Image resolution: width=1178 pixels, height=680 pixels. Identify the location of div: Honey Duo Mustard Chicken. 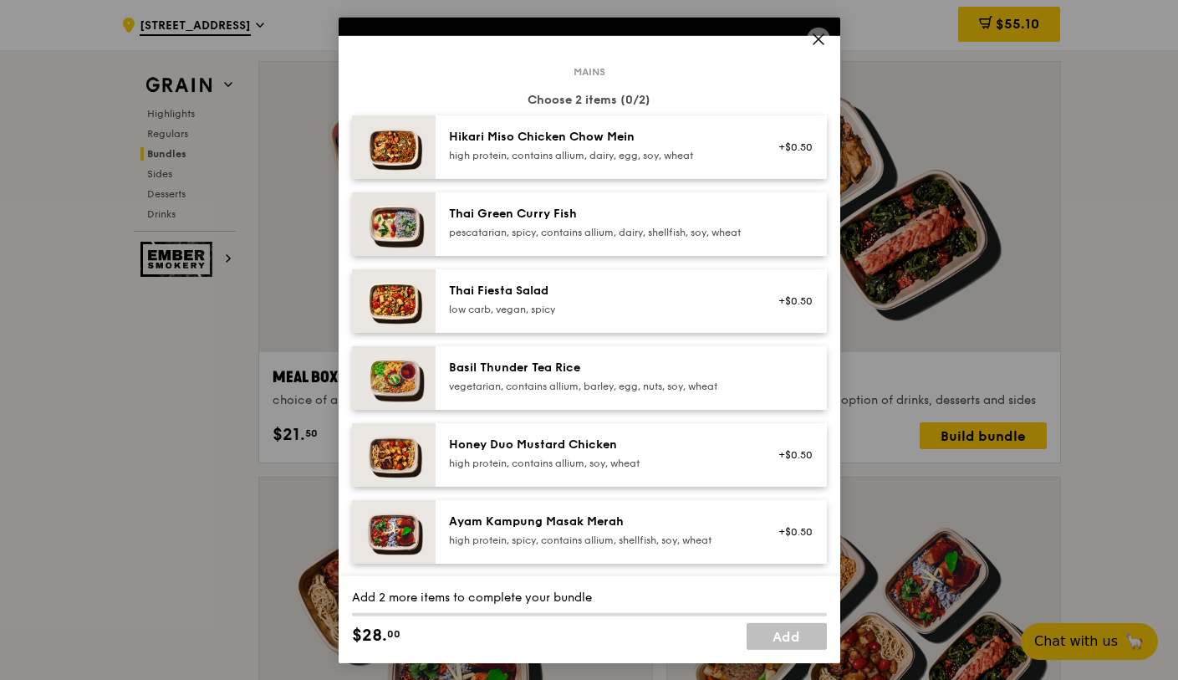
(598, 444).